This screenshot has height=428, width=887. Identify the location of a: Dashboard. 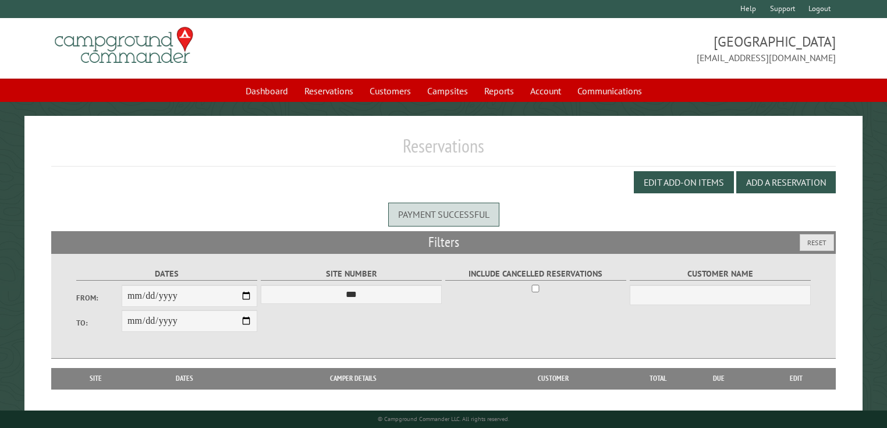
(267, 91).